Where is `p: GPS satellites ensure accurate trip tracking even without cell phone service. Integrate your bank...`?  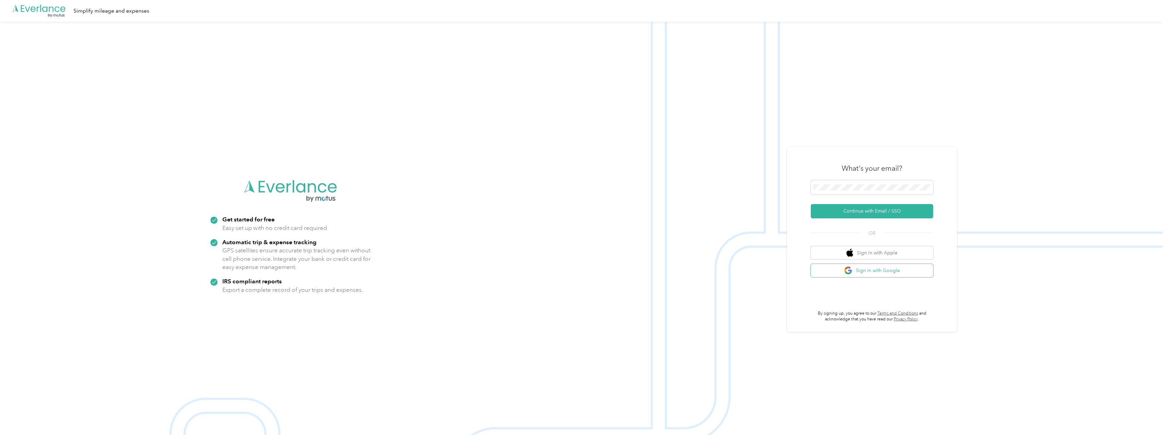
p: GPS satellites ensure accurate trip tracking even without cell phone service. Integrate your bank... is located at coordinates (296, 259).